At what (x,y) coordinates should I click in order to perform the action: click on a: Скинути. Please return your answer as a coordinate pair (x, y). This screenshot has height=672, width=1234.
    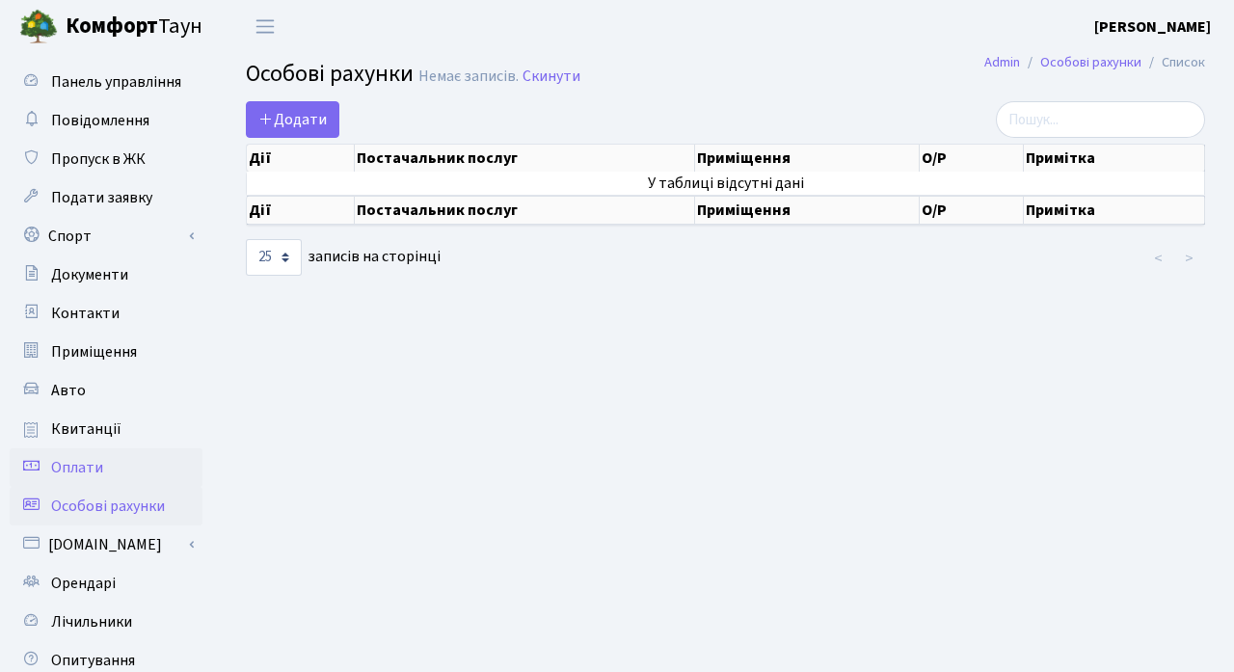
    Looking at the image, I should click on (551, 76).